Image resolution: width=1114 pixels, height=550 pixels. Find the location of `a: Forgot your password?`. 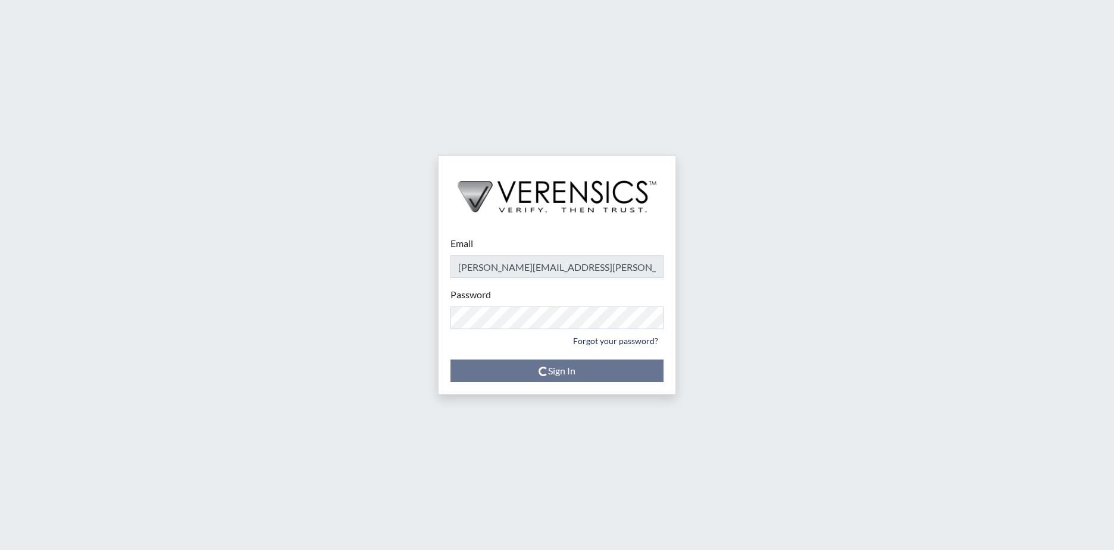

a: Forgot your password? is located at coordinates (615, 340).